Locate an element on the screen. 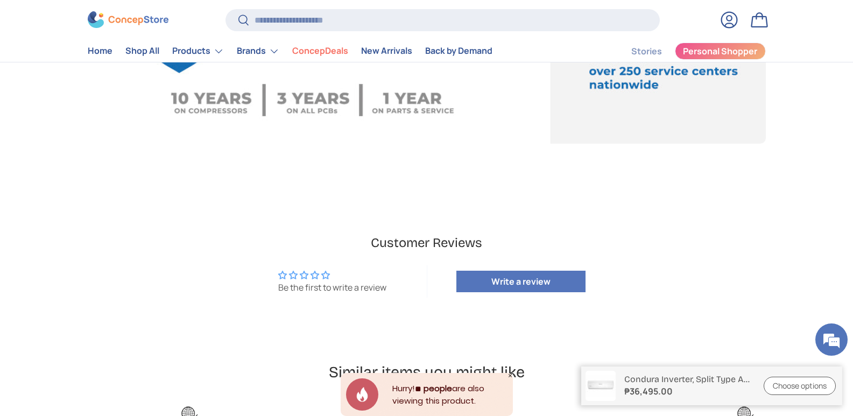  a: Home is located at coordinates (100, 51).